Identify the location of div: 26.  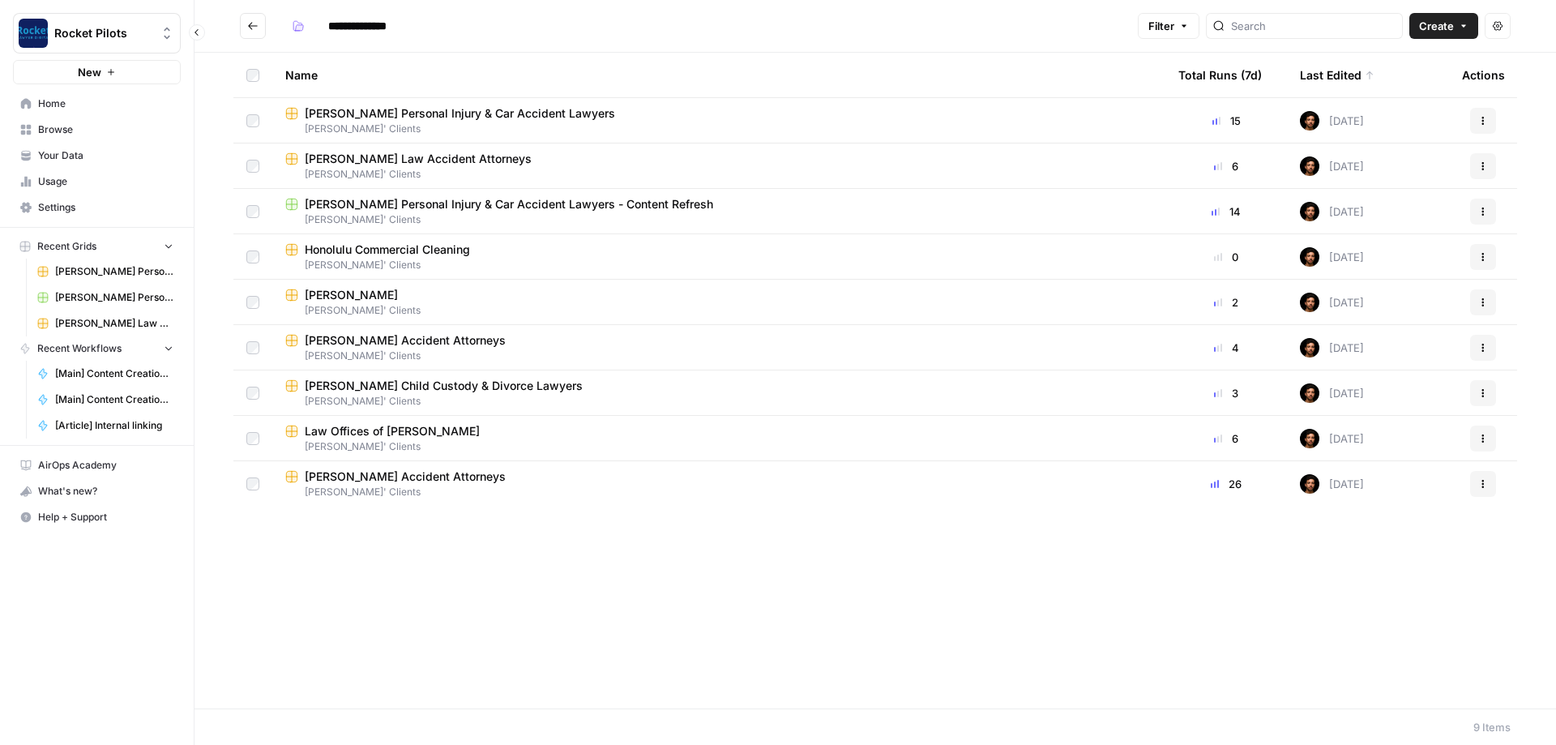
(1226, 484).